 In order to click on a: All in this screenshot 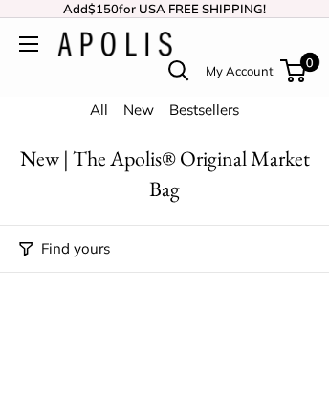, I will do `click(99, 109)`.